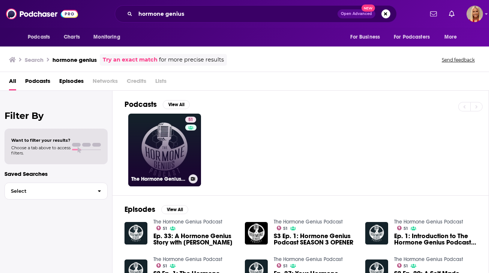  I want to click on img: User Profile, so click(475, 14).